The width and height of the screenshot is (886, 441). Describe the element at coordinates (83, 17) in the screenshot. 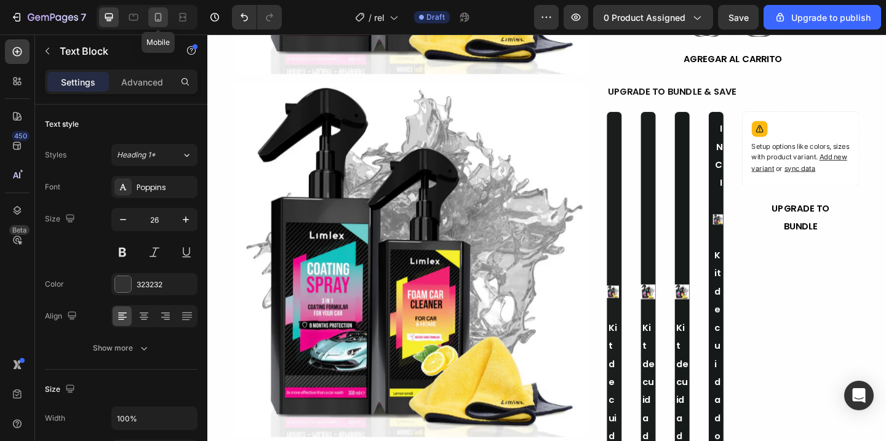

I see `p: 7` at that location.